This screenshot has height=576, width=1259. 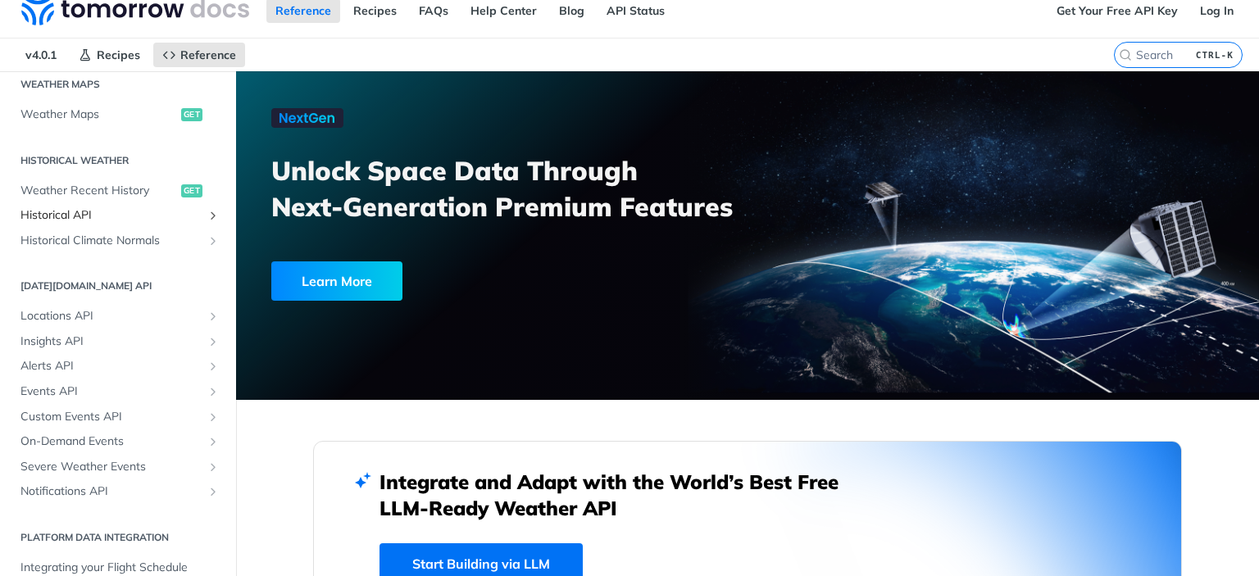 I want to click on span: Integrating your Flight Schedule, so click(x=120, y=568).